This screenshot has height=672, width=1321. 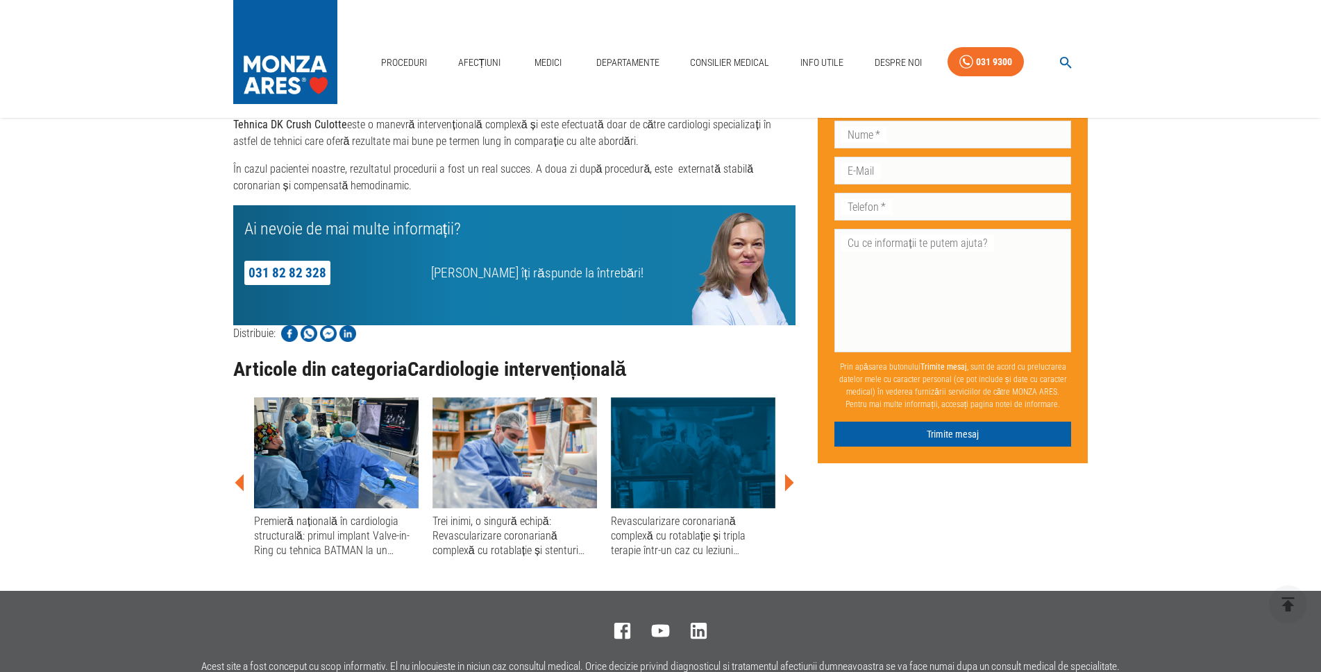 I want to click on a: Medici, so click(x=548, y=62).